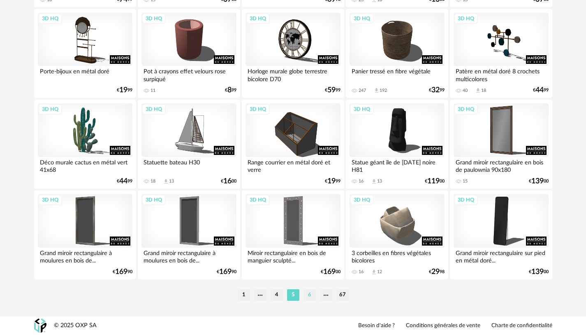 The width and height of the screenshot is (586, 335). Describe the element at coordinates (397, 235) in the screenshot. I see `a: 3D HQ 3 corbeilles en fibres végétales bicolores 16 Download icon 12 €2998` at that location.